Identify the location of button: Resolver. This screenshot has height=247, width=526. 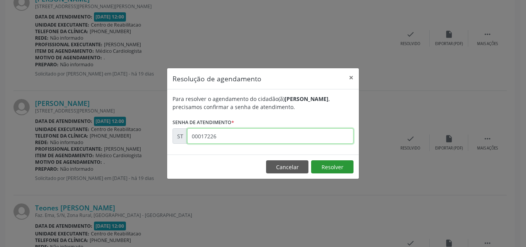
(333, 167).